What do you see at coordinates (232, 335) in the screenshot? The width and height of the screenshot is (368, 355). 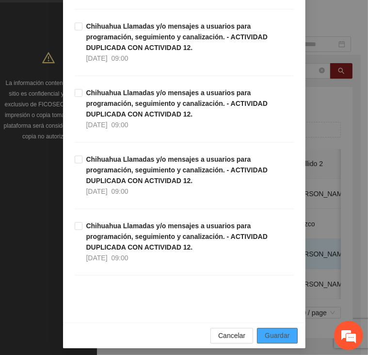 I see `button: Cancelar` at bounding box center [232, 335].